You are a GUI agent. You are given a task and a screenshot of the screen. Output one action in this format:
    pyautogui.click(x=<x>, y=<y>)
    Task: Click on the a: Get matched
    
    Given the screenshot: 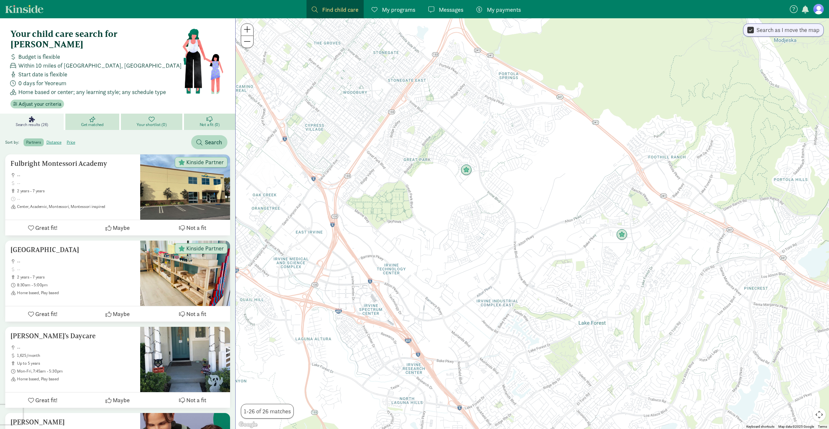 What is the action you would take?
    pyautogui.click(x=93, y=122)
    